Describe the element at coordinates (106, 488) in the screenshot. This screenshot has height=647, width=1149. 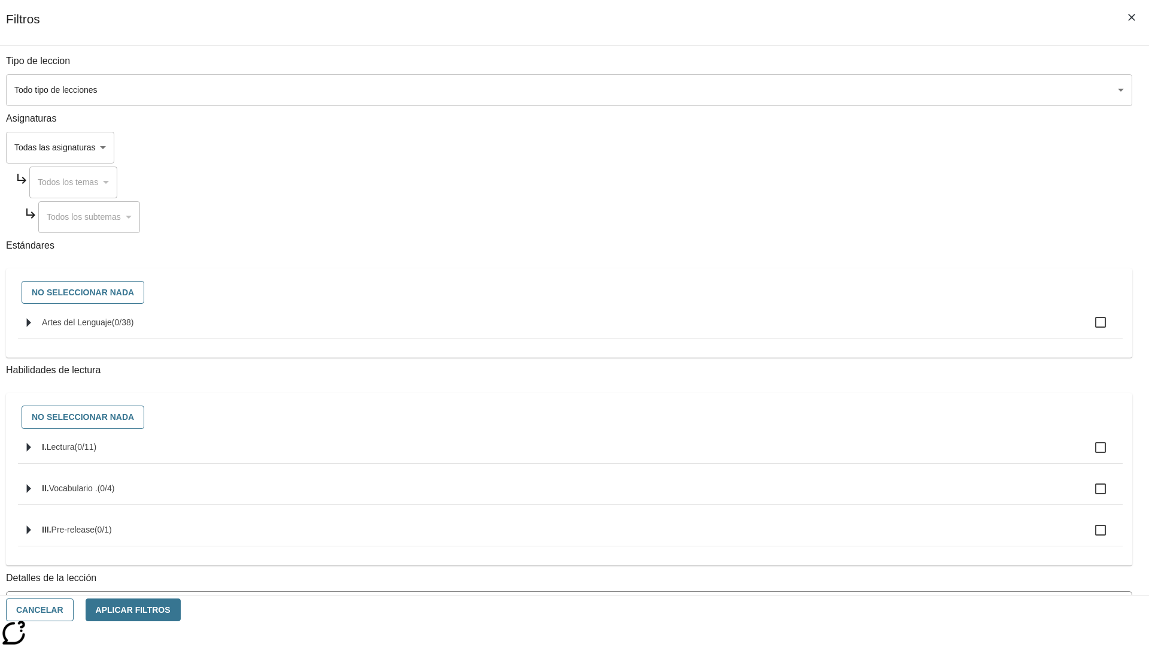
I see `span: 0 estándares seleccionados/4 estándares en grupo` at that location.